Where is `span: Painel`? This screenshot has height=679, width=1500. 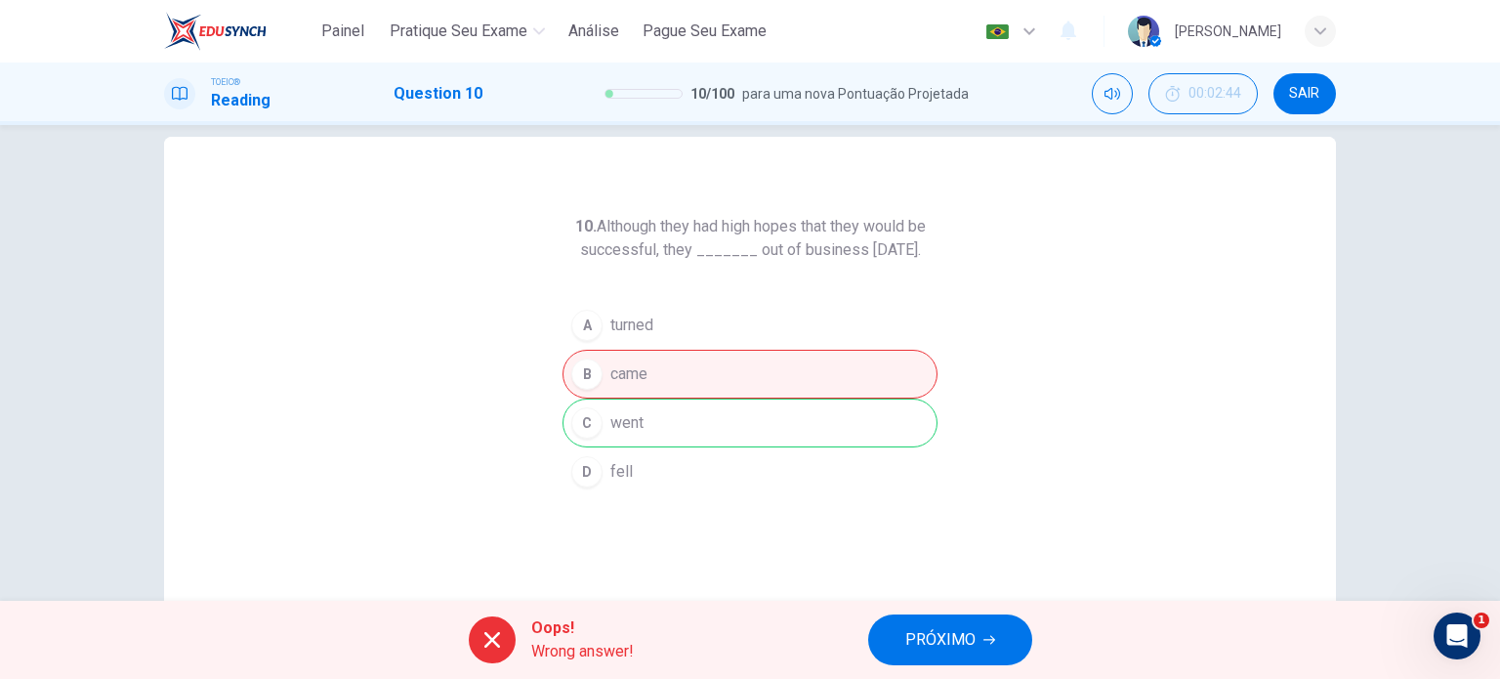
span: Painel is located at coordinates (343, 31).